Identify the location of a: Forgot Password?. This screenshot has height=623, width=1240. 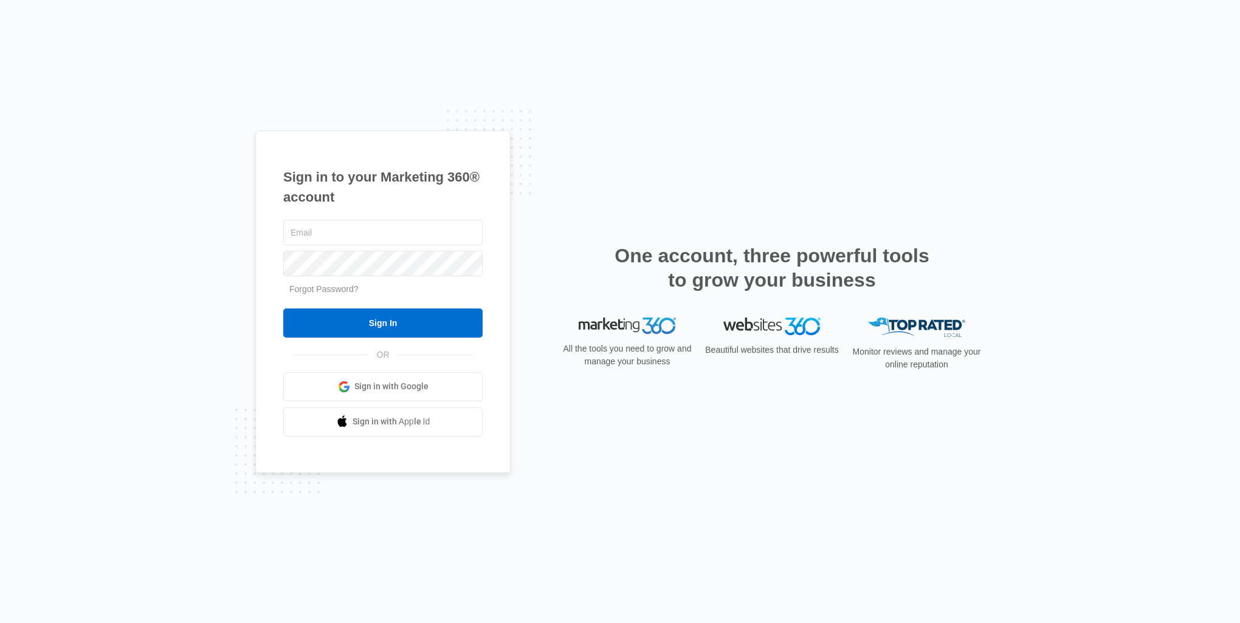
(324, 289).